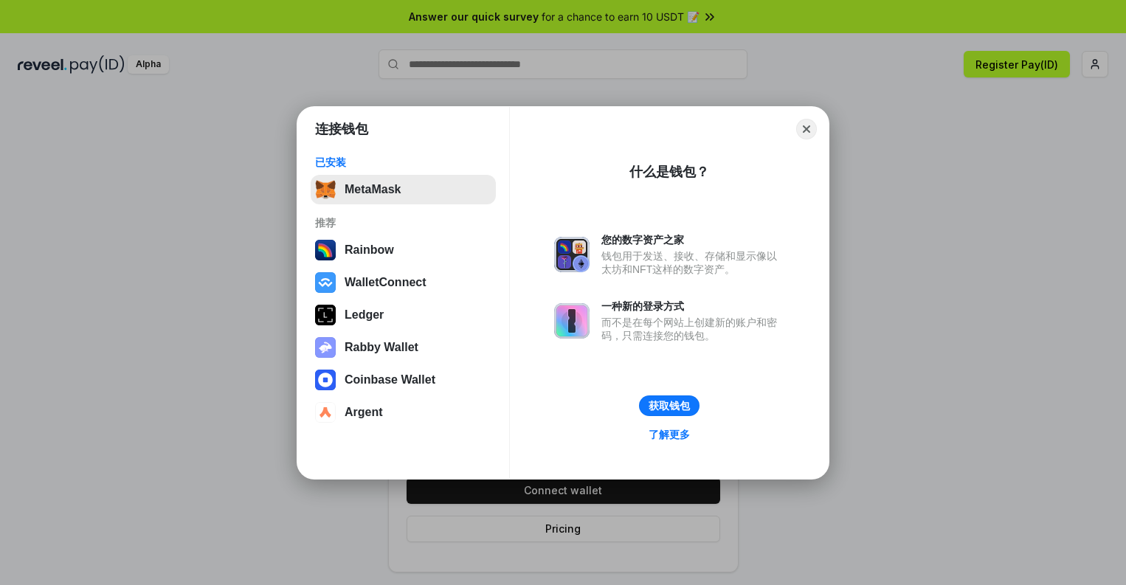  Describe the element at coordinates (403, 190) in the screenshot. I see `button: MetaMask` at that location.